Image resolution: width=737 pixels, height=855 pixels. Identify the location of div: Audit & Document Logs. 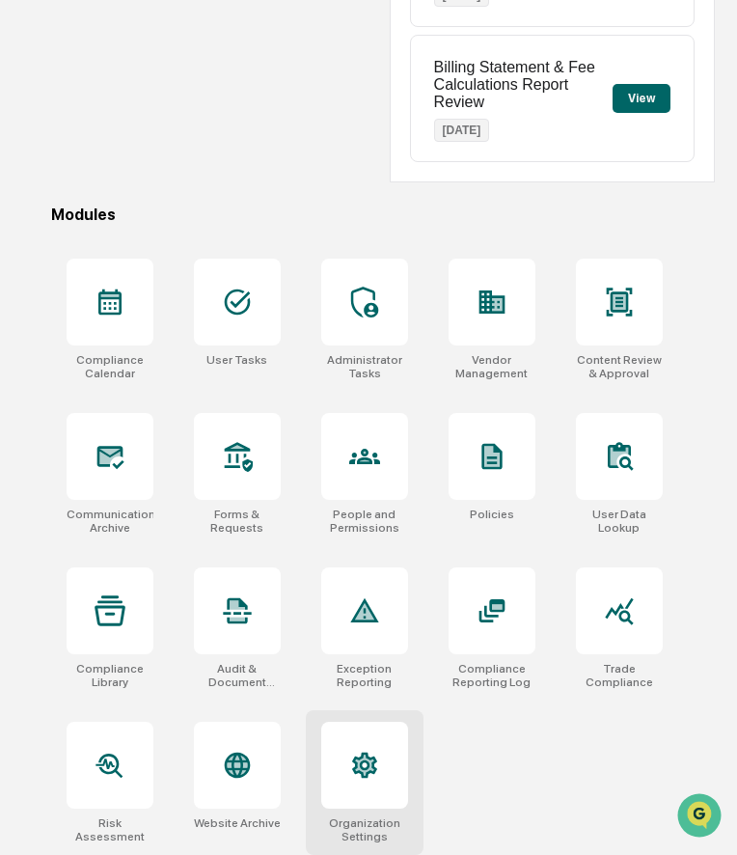
(237, 675).